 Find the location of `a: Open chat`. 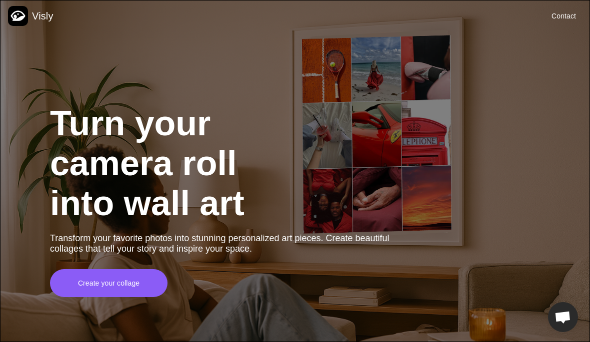

a: Open chat is located at coordinates (563, 317).